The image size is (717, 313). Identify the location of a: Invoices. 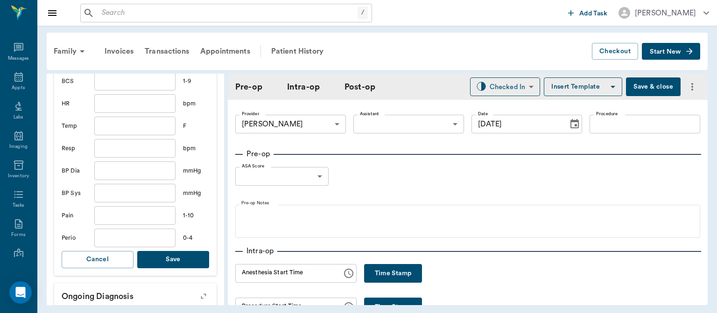
(119, 51).